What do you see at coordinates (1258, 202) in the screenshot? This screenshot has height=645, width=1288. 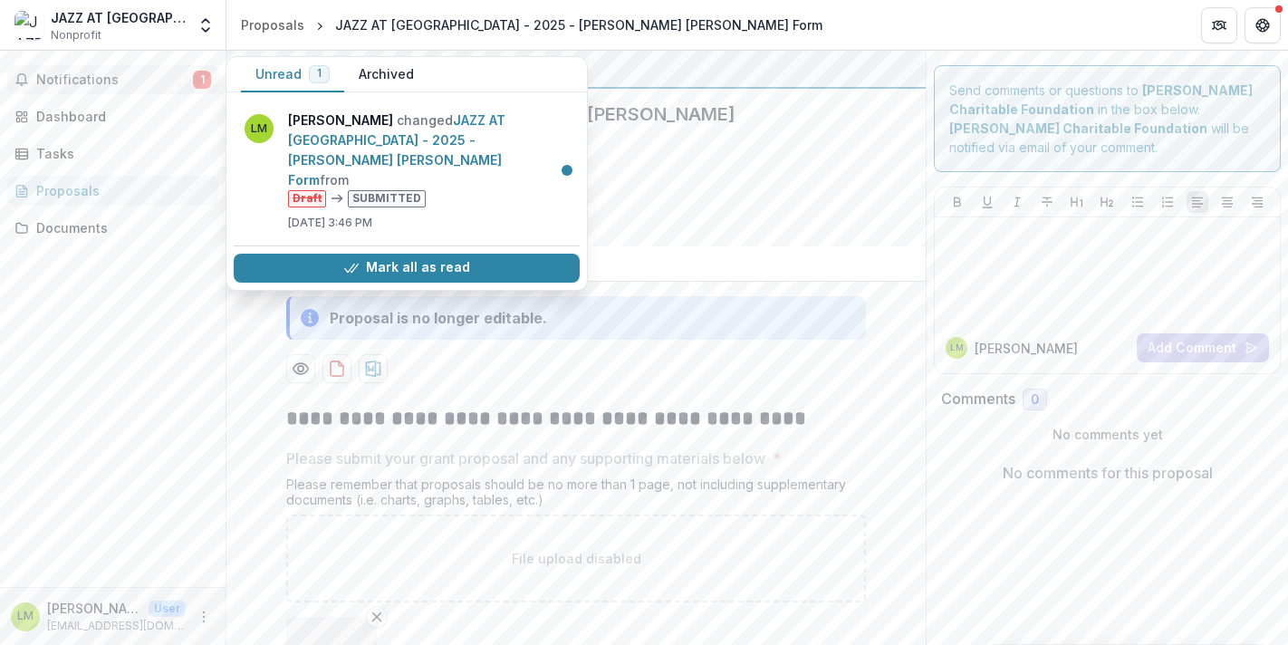 I see `button: Align Right` at bounding box center [1258, 202].